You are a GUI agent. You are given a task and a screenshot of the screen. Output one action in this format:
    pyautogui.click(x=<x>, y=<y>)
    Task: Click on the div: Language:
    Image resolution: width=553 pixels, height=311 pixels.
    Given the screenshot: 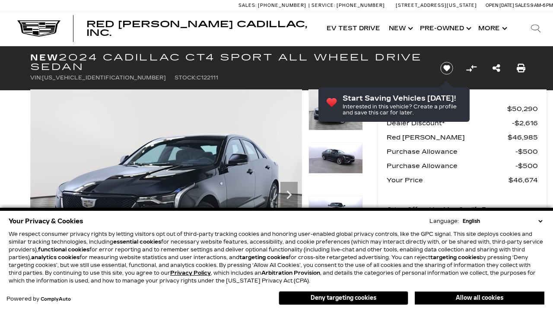 What is the action you would take?
    pyautogui.click(x=444, y=221)
    